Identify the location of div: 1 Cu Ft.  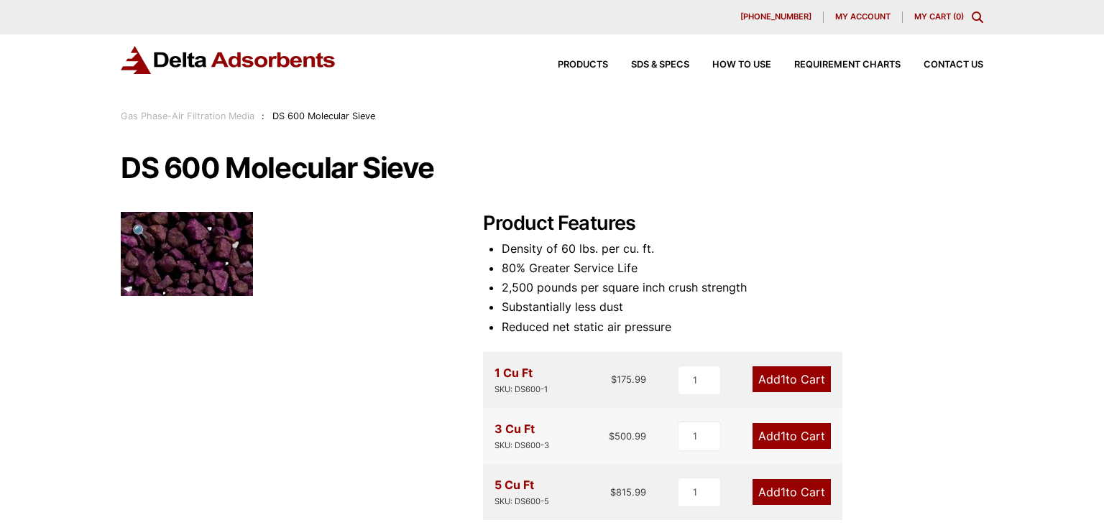
(521, 380).